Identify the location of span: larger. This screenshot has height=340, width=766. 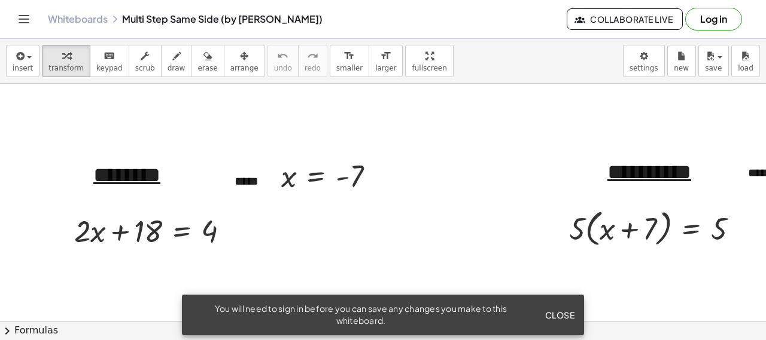
(385, 68).